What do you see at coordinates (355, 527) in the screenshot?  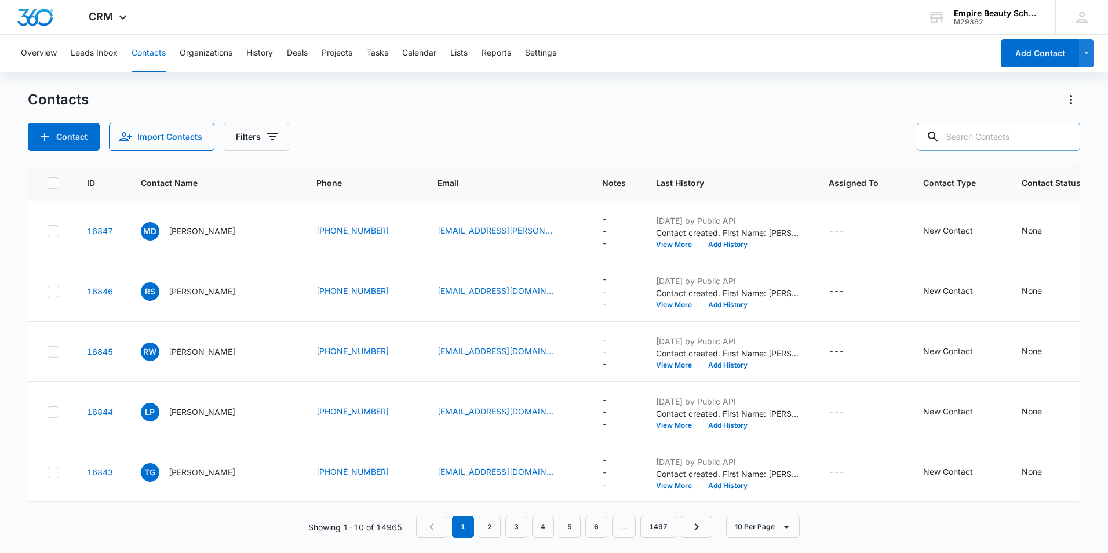 I see `p: Showing 1-10 of 14965` at bounding box center [355, 527].